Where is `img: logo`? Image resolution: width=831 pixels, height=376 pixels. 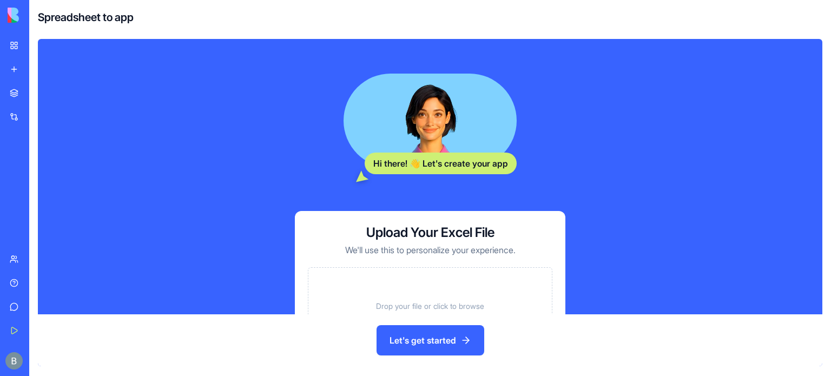
img: logo is located at coordinates (41, 15).